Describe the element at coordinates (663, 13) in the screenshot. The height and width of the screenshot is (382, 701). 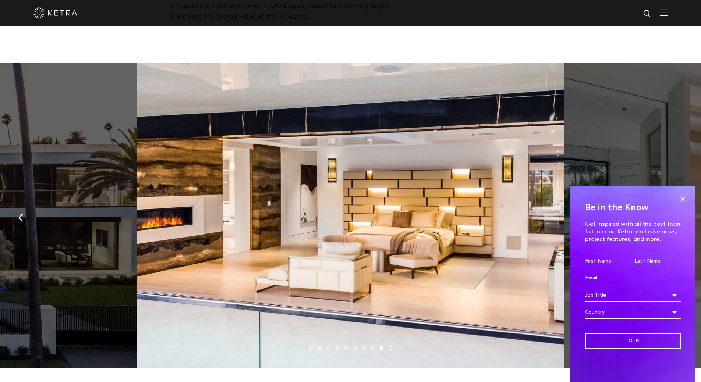
I see `img: Hamburger%20Nav.svg` at that location.